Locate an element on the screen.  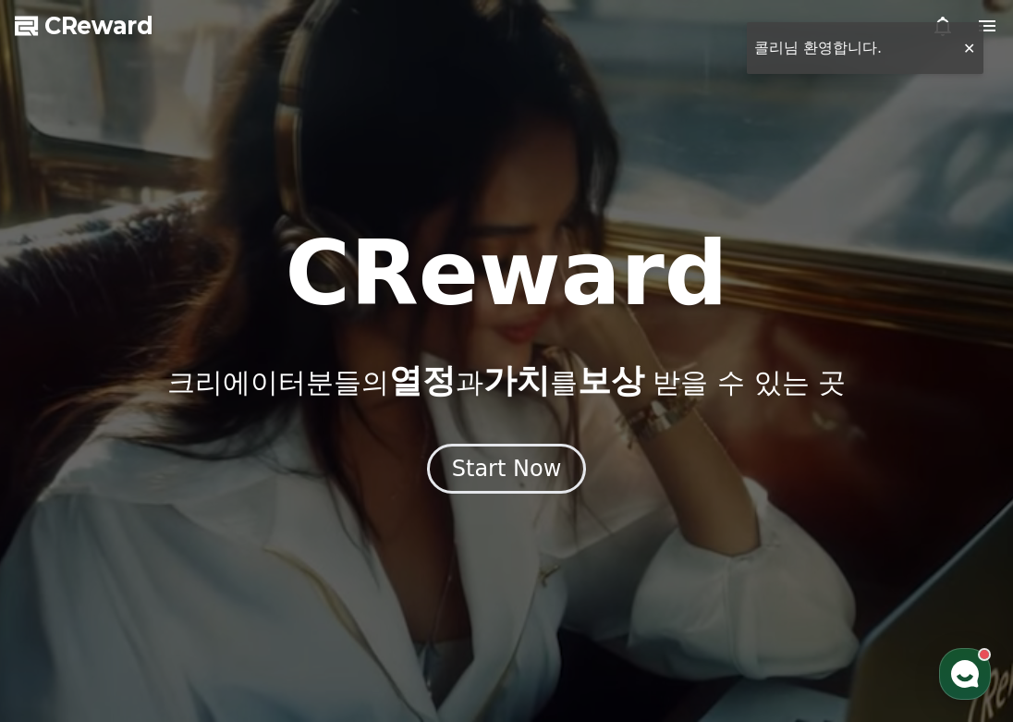
h1: CReward is located at coordinates (505, 274).